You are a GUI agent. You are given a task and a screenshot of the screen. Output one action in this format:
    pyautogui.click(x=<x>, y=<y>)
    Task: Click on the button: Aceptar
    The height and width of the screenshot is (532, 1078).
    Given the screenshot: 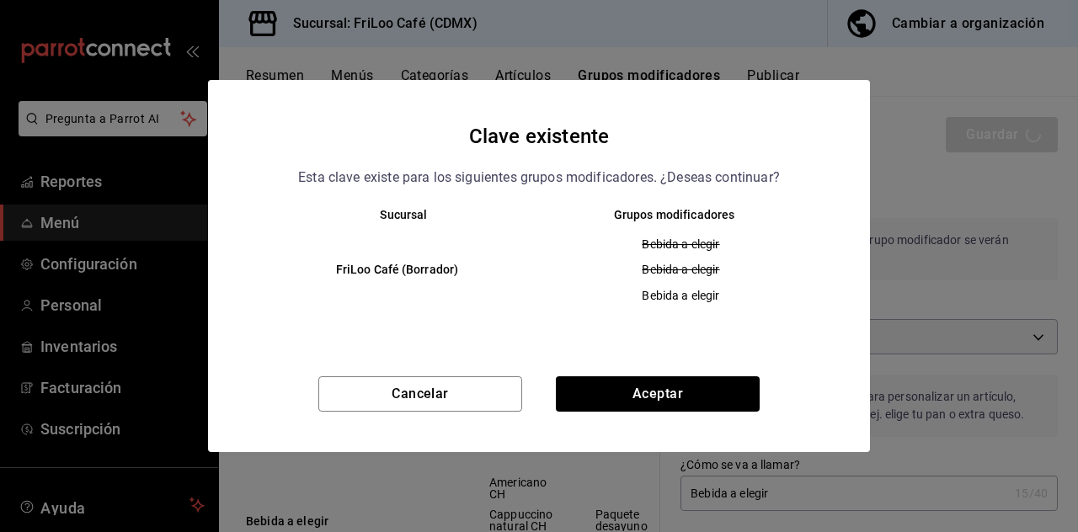 What is the action you would take?
    pyautogui.click(x=658, y=394)
    